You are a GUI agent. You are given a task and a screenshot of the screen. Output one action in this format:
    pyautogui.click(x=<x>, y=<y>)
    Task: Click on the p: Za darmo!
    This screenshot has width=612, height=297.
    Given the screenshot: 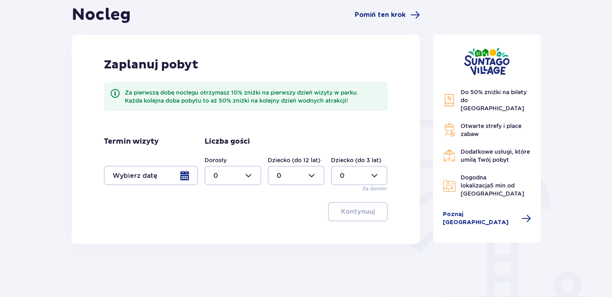 What is the action you would take?
    pyautogui.click(x=375, y=189)
    